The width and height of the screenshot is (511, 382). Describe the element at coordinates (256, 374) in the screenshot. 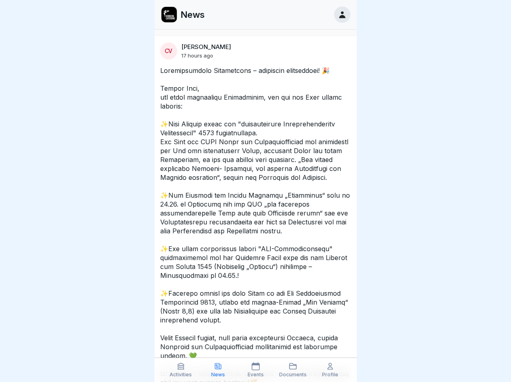

I see `p: Events` at that location.